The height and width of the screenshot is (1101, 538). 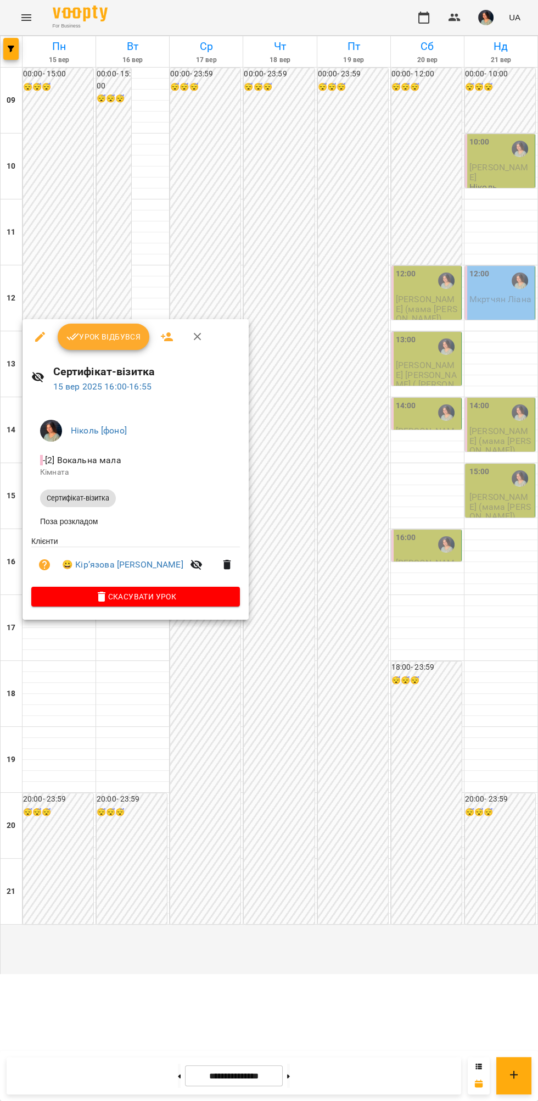 I want to click on ul: Клієнти, so click(x=136, y=561).